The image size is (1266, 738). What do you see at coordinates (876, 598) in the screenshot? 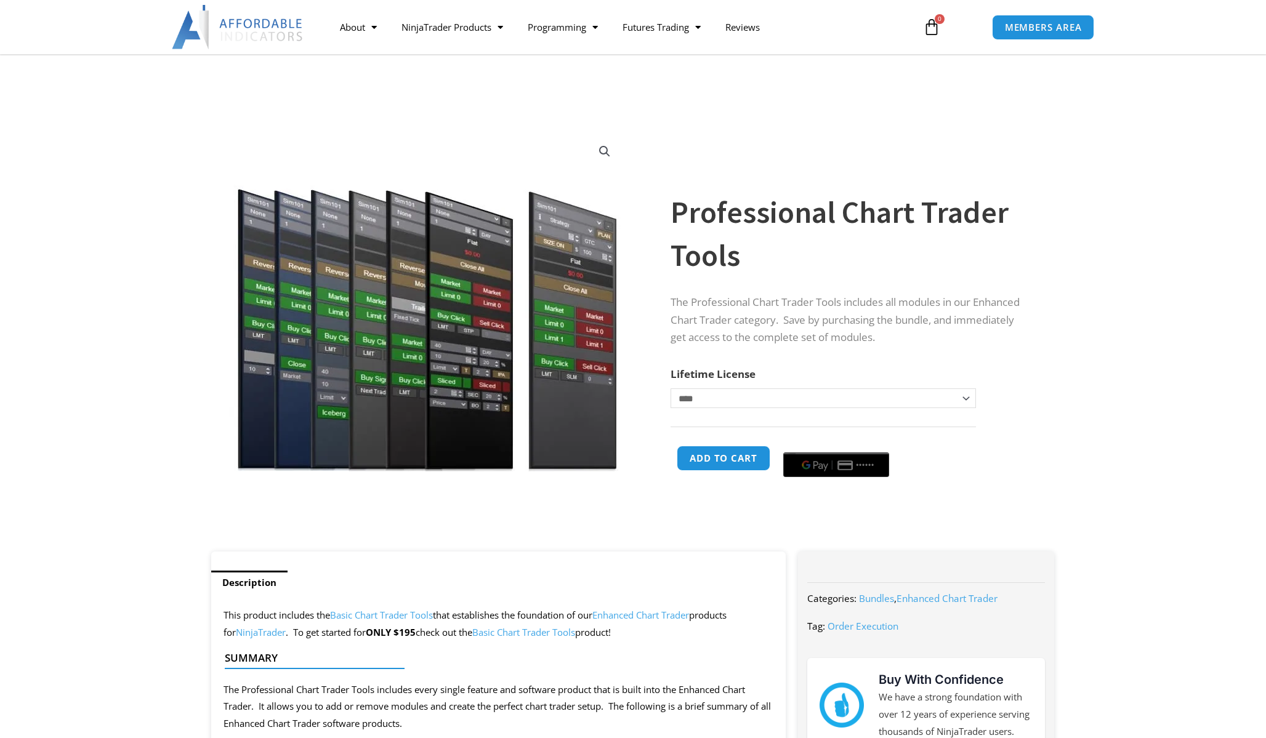
I see `a: Bundles` at bounding box center [876, 598].